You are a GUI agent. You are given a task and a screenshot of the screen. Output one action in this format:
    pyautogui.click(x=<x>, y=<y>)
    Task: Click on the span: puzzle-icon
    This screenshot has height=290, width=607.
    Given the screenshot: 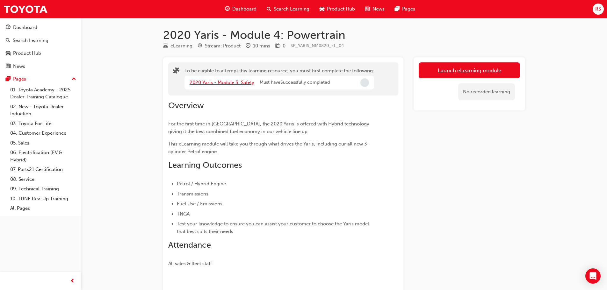 What is the action you would take?
    pyautogui.click(x=176, y=71)
    